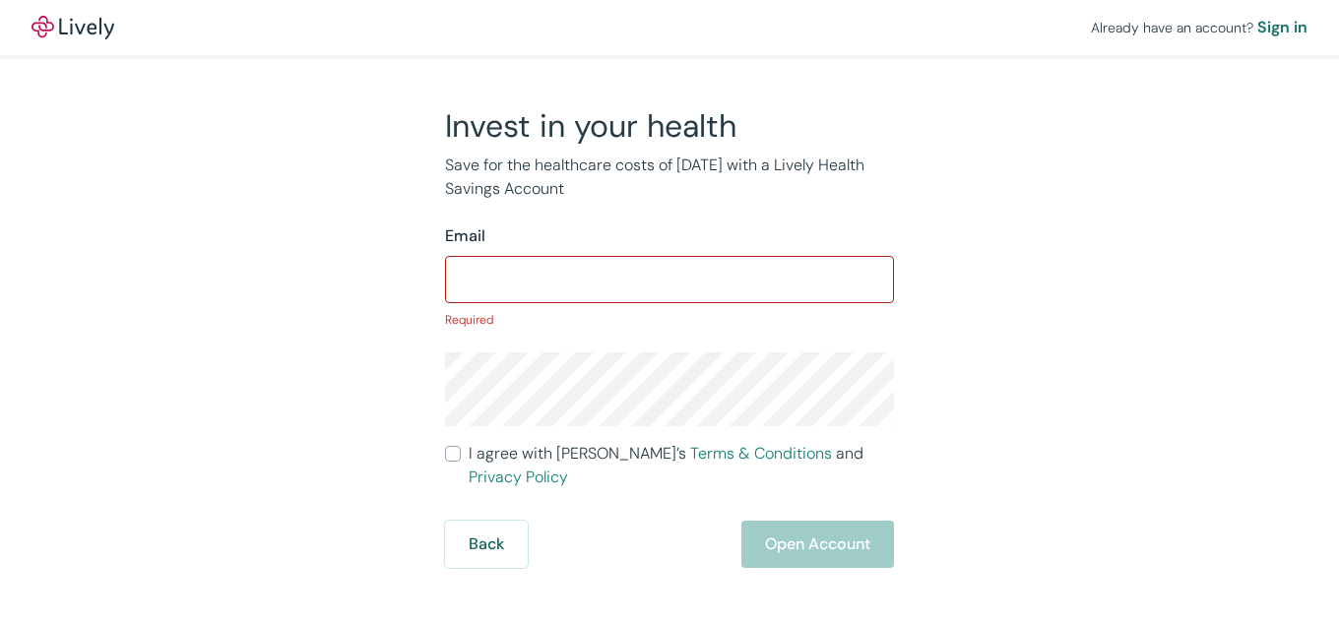 Image resolution: width=1339 pixels, height=623 pixels. Describe the element at coordinates (73, 28) in the screenshot. I see `img: Lively` at that location.